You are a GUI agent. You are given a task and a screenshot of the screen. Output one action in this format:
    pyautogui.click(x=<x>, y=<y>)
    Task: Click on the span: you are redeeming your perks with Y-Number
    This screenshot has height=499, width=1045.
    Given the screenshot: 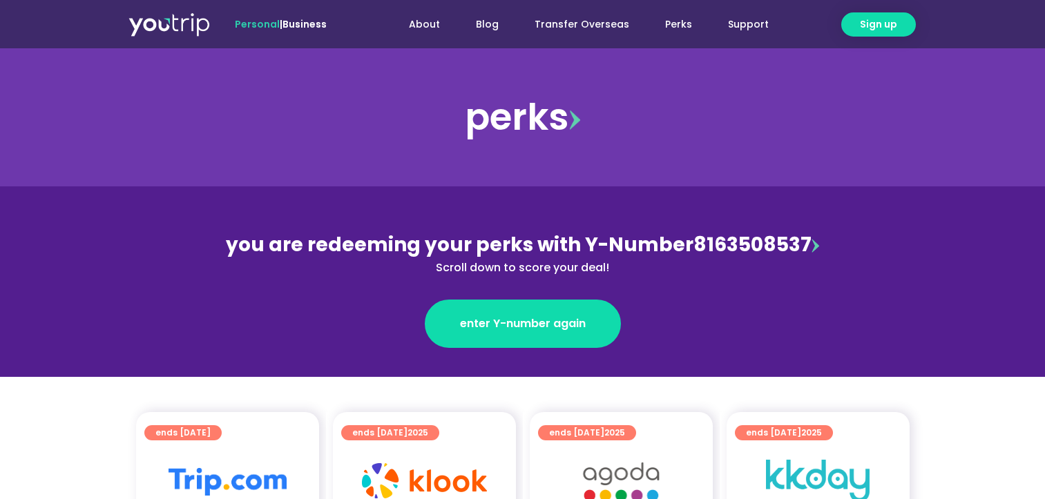 What is the action you would take?
    pyautogui.click(x=459, y=245)
    